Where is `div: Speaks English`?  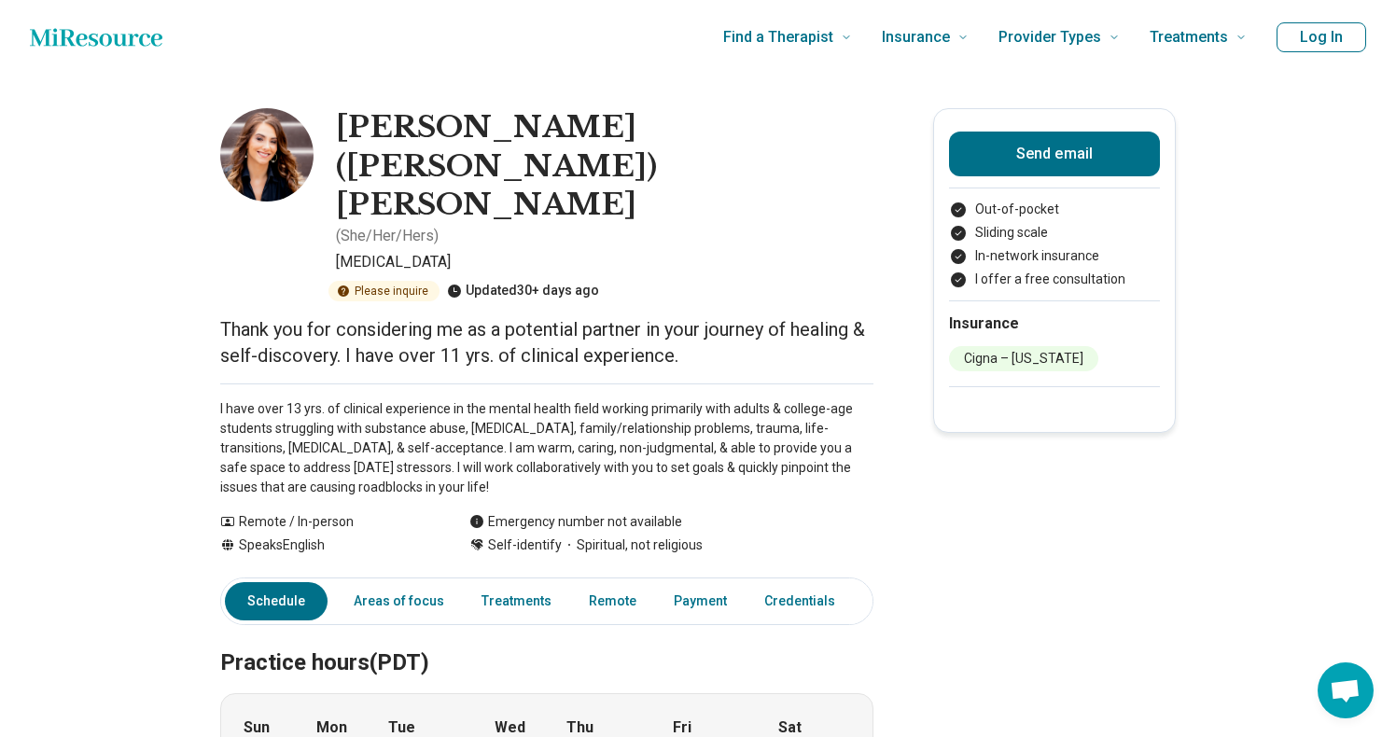 div: Speaks English is located at coordinates (326, 545).